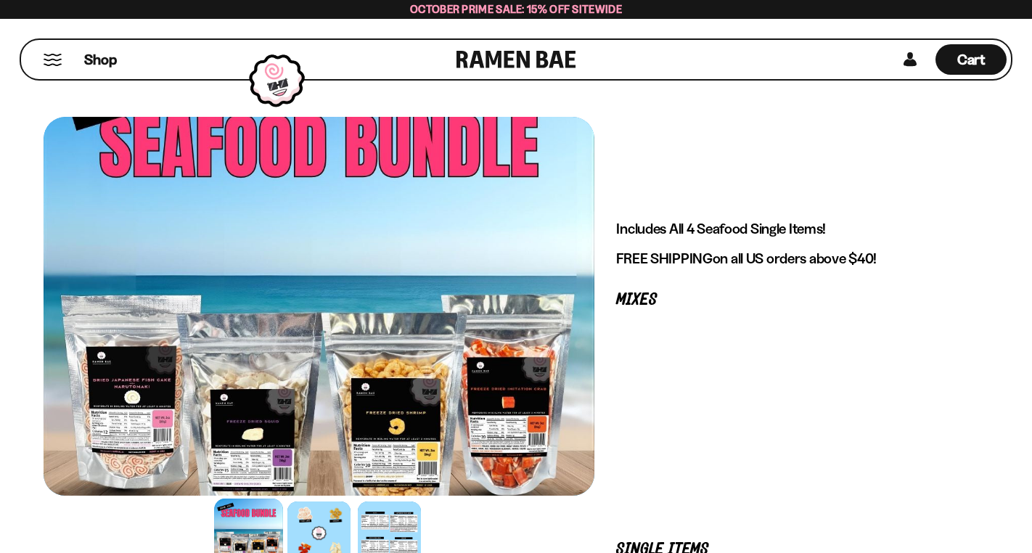 The image size is (1032, 553). I want to click on p: on all US orders above $40!, so click(791, 258).